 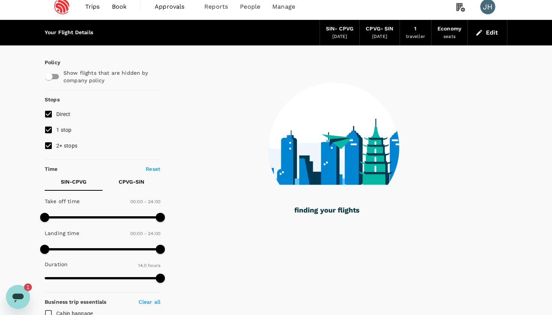 What do you see at coordinates (62, 233) in the screenshot?
I see `p: Landing time` at bounding box center [62, 233].